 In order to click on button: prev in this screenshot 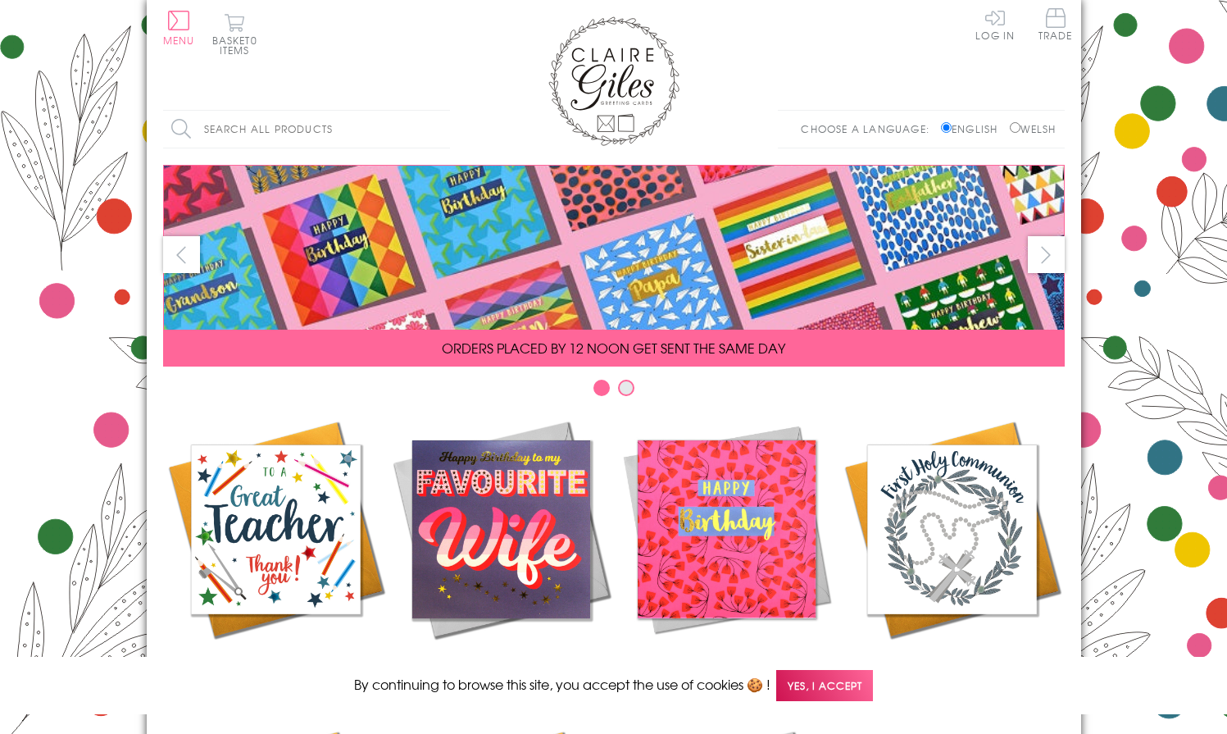, I will do `click(181, 254)`.